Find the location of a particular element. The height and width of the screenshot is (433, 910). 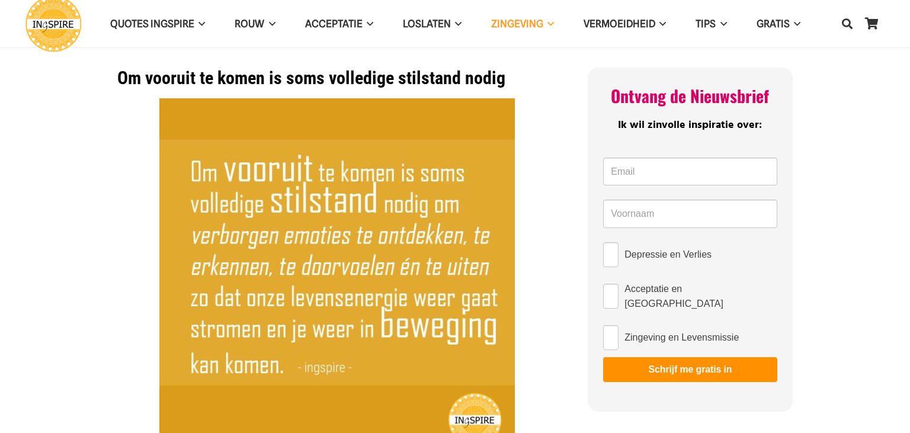

a: VERMOEIDHEIDVERMOEIDHEID Menu is located at coordinates (625, 24).